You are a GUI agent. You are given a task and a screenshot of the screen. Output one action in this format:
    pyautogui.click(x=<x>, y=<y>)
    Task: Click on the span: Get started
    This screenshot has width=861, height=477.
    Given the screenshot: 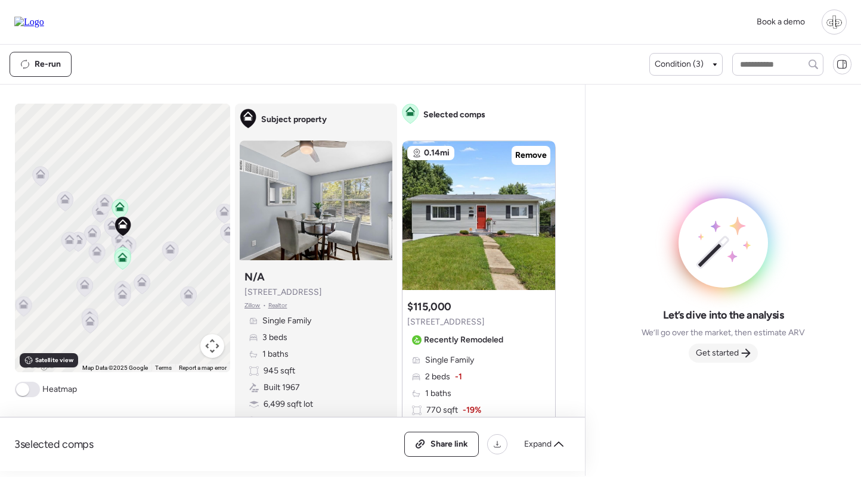 What is the action you would take?
    pyautogui.click(x=717, y=353)
    